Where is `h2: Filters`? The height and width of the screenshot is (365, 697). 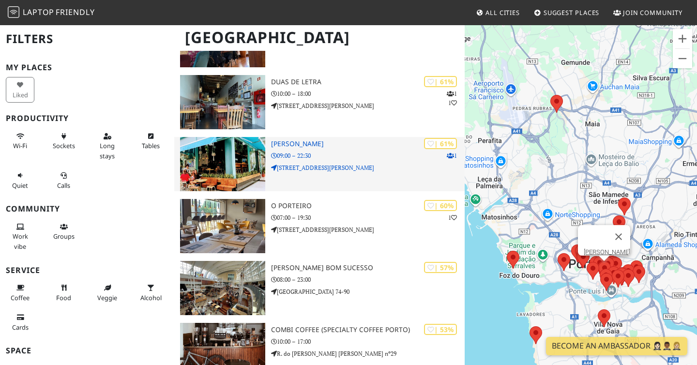
h2: Filters is located at coordinates (87, 39).